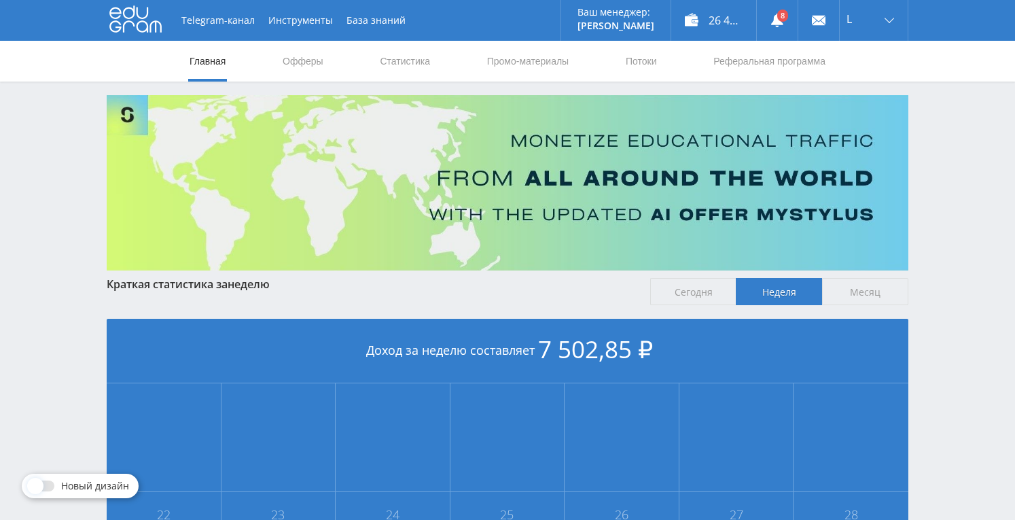 This screenshot has width=1015, height=520. Describe the element at coordinates (303, 61) in the screenshot. I see `a: Офферы` at that location.